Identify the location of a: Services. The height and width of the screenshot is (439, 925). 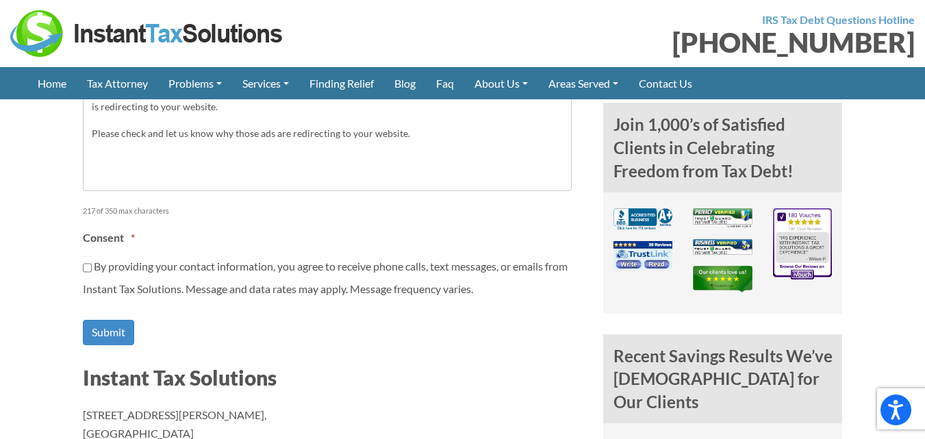
(266, 83).